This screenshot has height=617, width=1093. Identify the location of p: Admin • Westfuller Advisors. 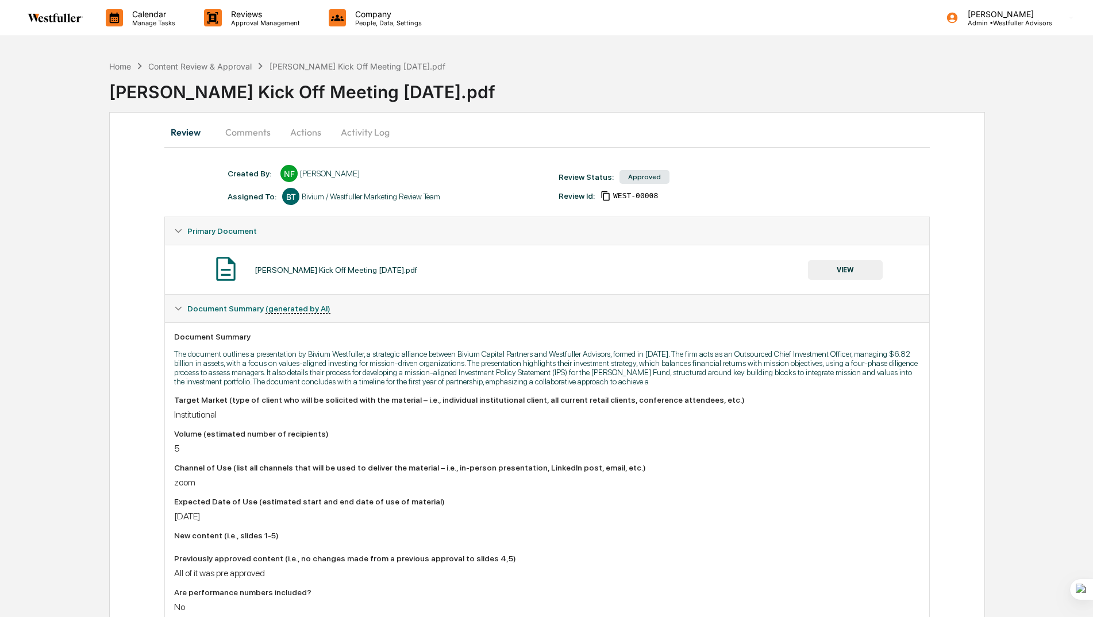
(1005, 23).